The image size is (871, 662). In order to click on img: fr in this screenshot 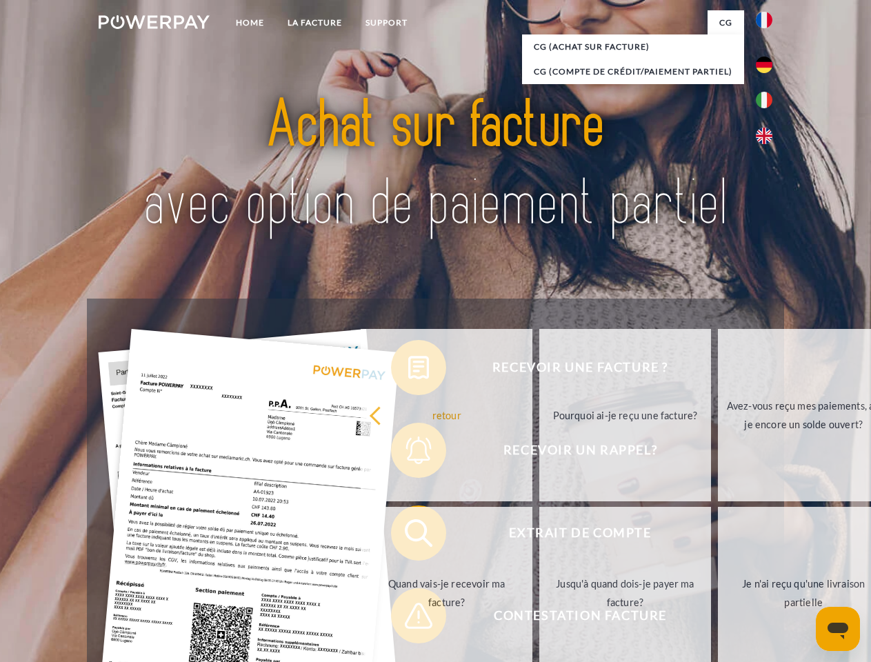, I will do `click(764, 20)`.